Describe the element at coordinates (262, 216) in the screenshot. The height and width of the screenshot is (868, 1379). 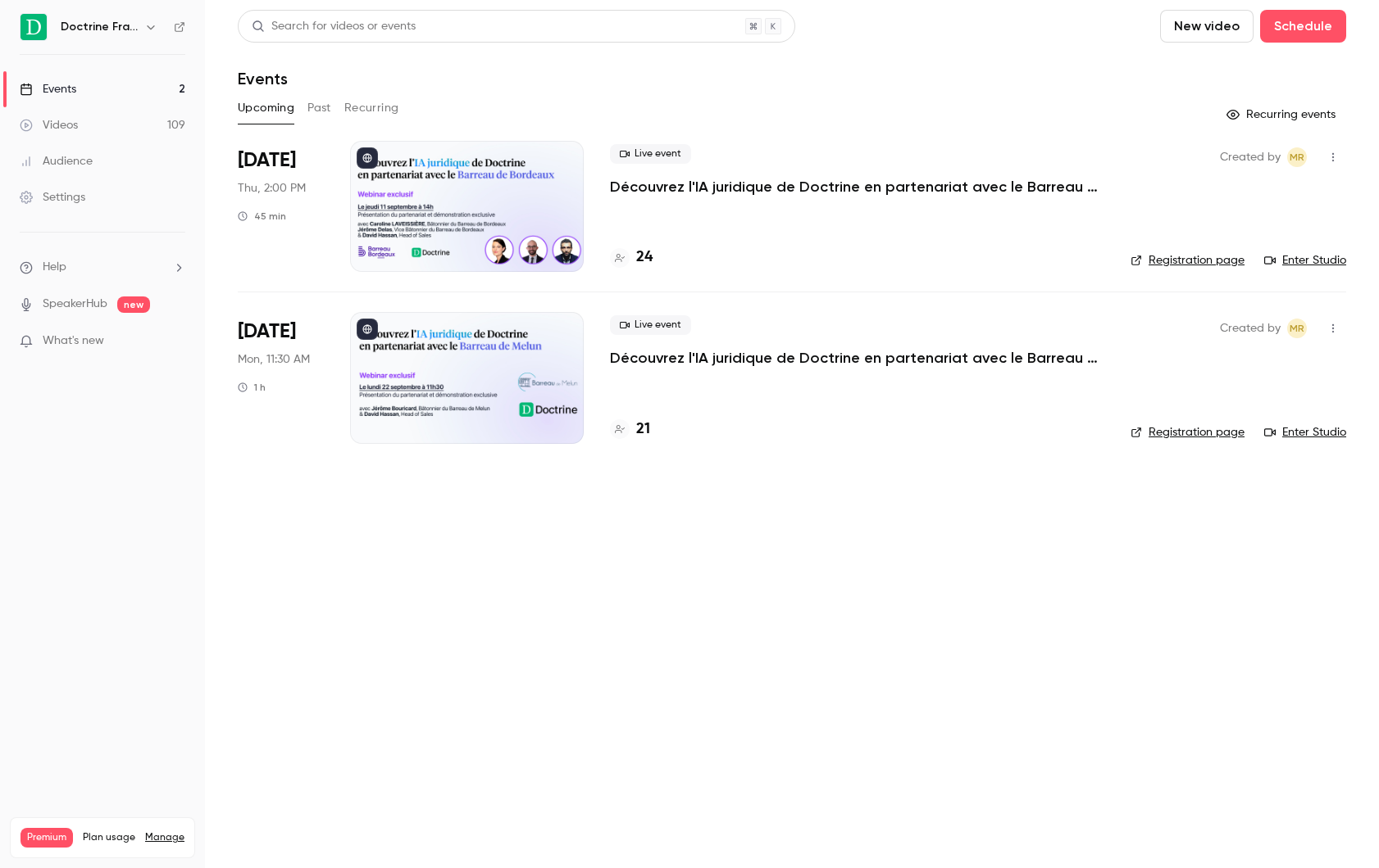
I see `div: 45 min` at that location.